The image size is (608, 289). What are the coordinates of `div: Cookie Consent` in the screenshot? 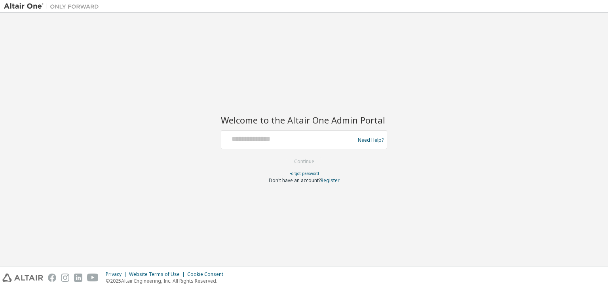 It's located at (208, 275).